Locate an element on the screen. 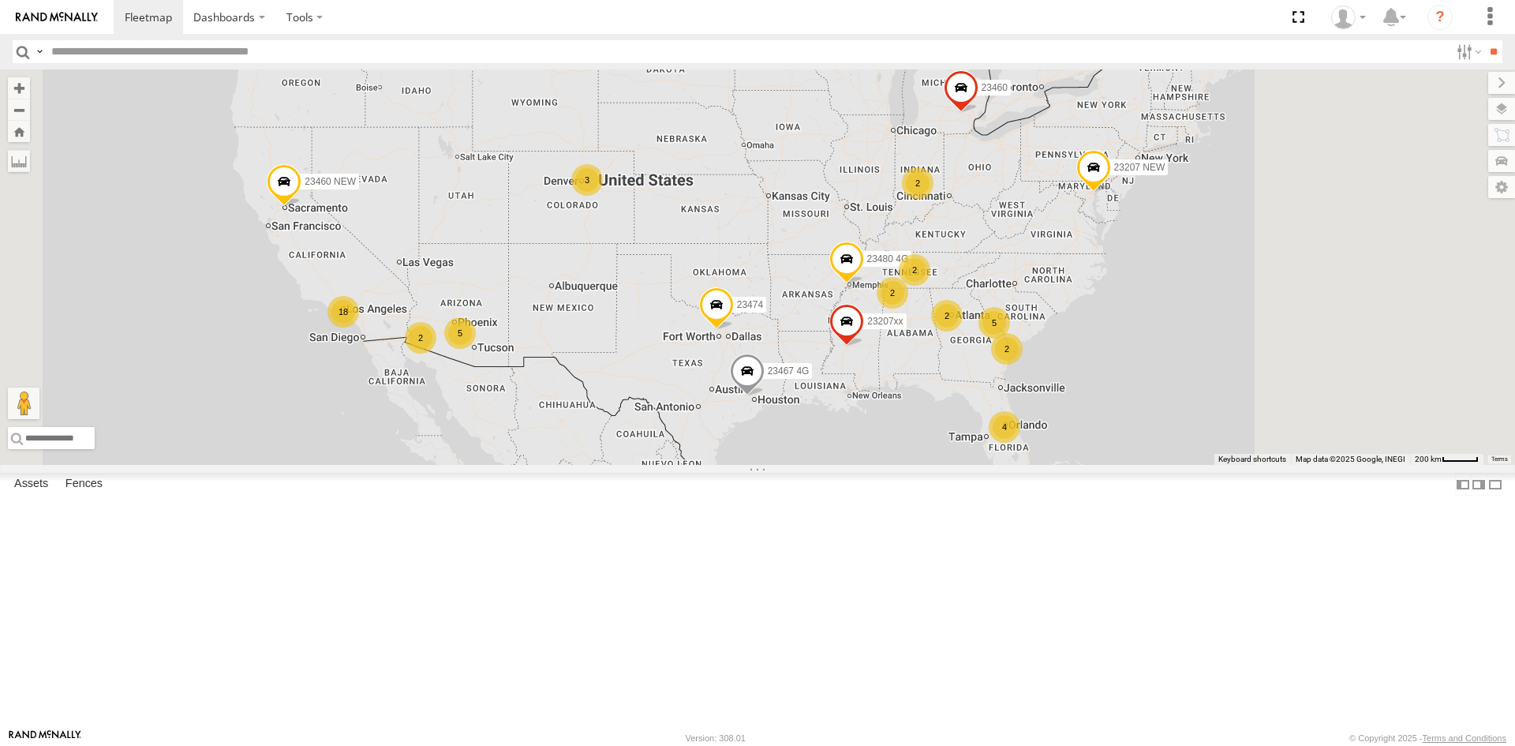 This screenshot has height=746, width=1515. button: Drag Pegman onto the map to open Street View is located at coordinates (24, 403).